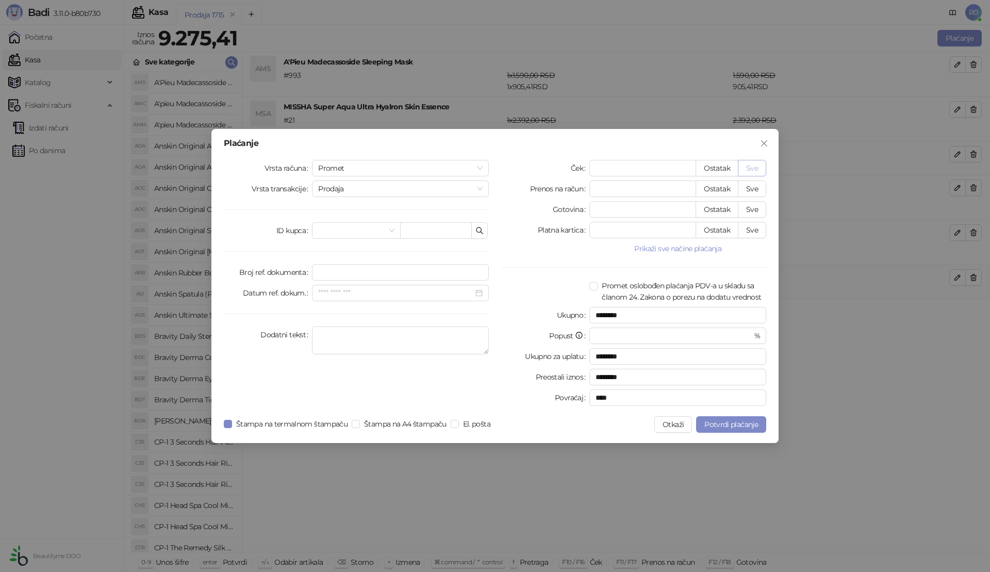  I want to click on button: Otkaži, so click(673, 424).